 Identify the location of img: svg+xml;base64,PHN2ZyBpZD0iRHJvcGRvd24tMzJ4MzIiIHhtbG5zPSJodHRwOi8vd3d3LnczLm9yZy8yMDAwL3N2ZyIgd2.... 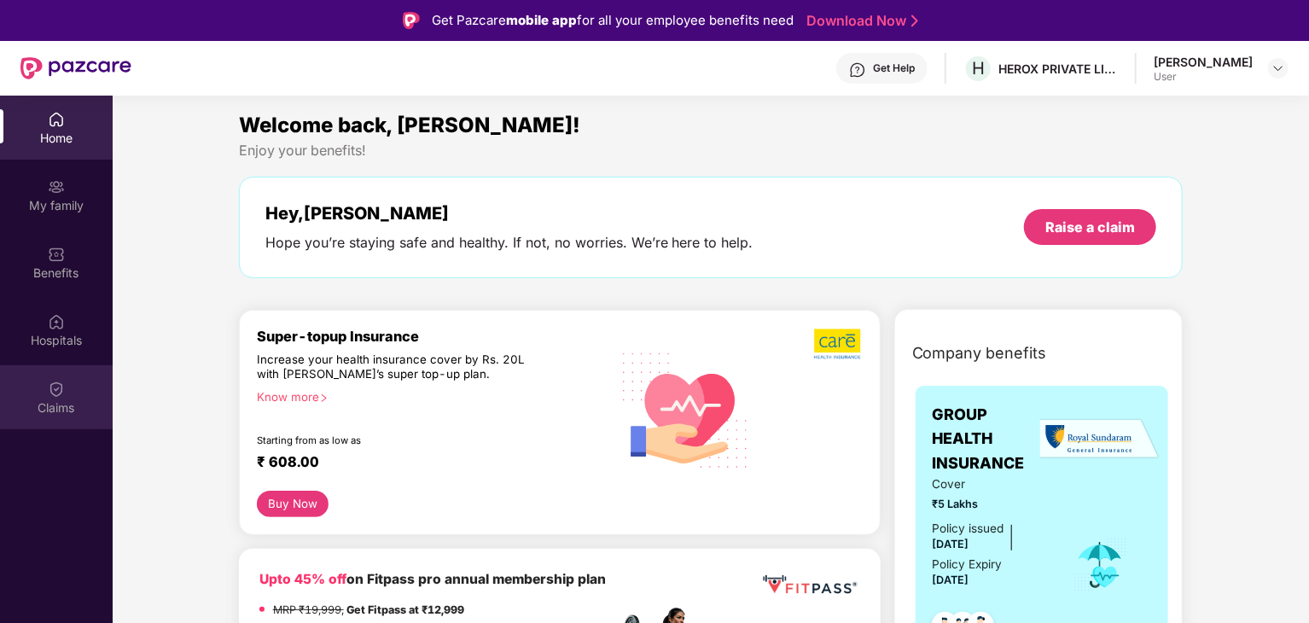
(1279, 68).